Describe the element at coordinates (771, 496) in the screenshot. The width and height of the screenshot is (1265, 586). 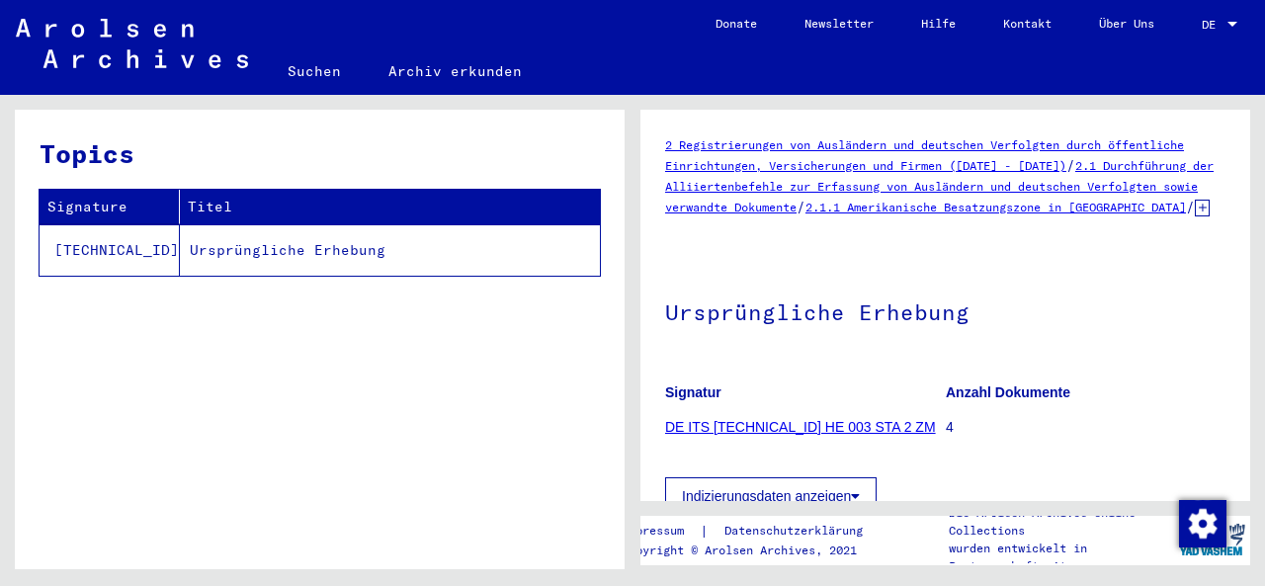
I see `button: Indizierungsdaten anzeigen` at that location.